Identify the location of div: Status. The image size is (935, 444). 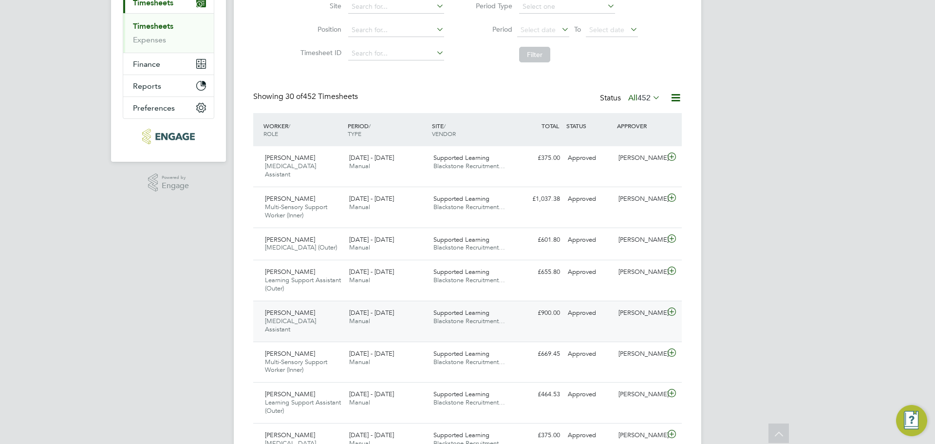
(631, 98).